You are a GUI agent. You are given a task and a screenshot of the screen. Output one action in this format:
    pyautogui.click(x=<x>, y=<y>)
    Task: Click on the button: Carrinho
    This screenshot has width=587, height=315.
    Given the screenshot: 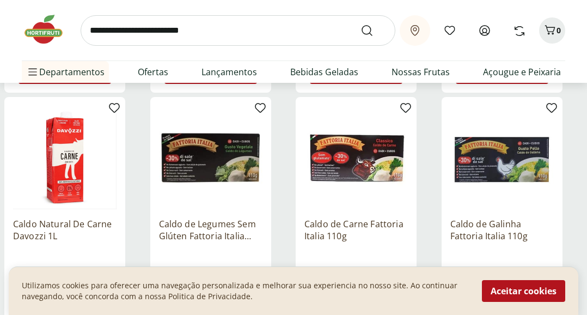 What is the action you would take?
    pyautogui.click(x=552, y=30)
    